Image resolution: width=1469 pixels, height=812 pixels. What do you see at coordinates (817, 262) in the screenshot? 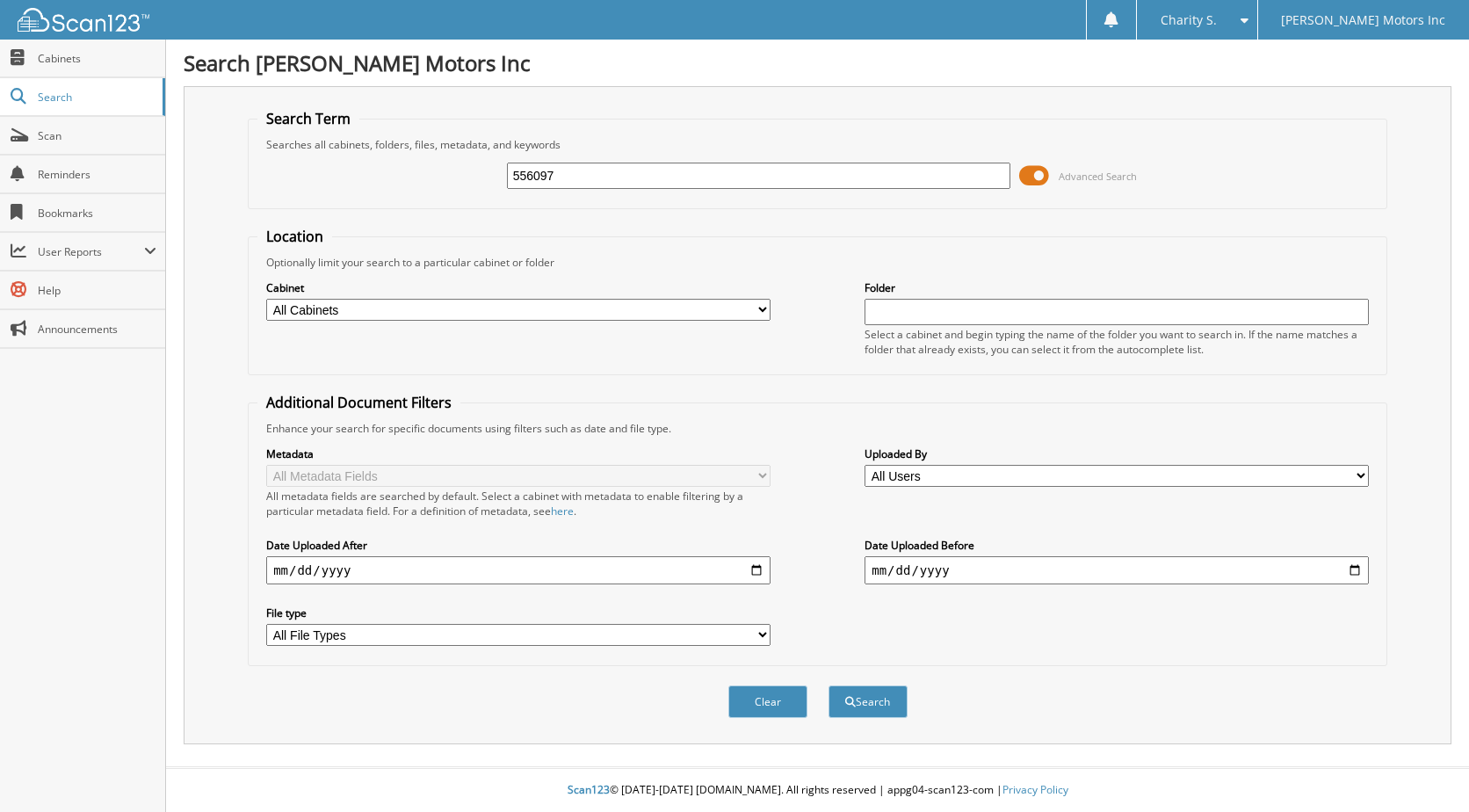
I see `div: Optionally limit your search to a particular cabinet or folder` at bounding box center [817, 262].